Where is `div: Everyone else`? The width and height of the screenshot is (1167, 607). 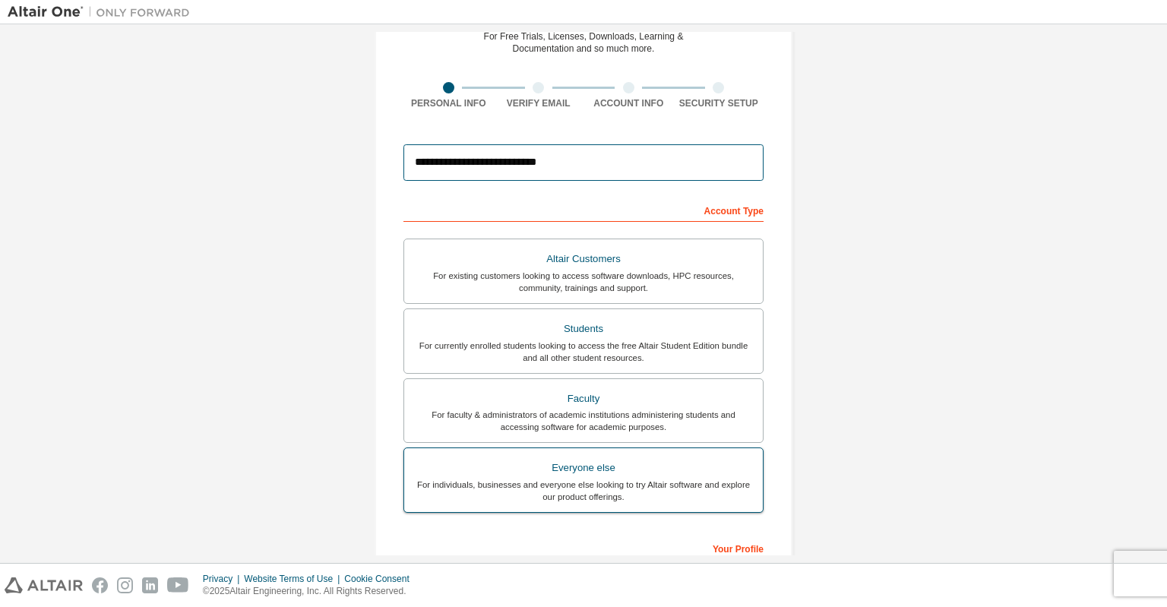
div: Everyone else is located at coordinates (583, 468).